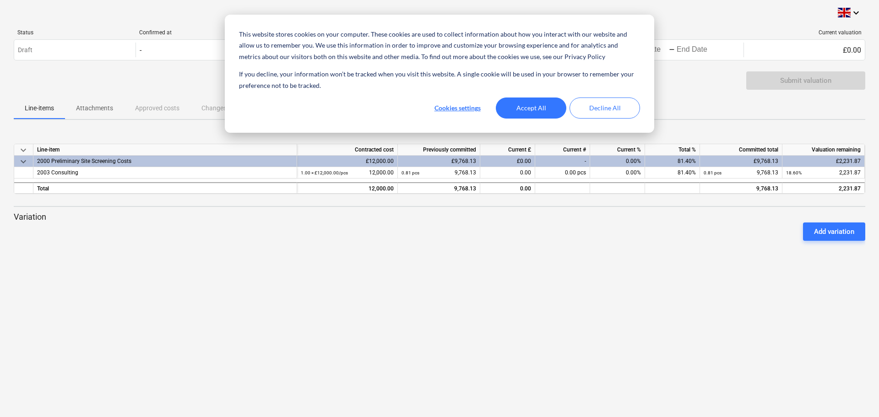  I want to click on div: Current valuation, so click(805, 33).